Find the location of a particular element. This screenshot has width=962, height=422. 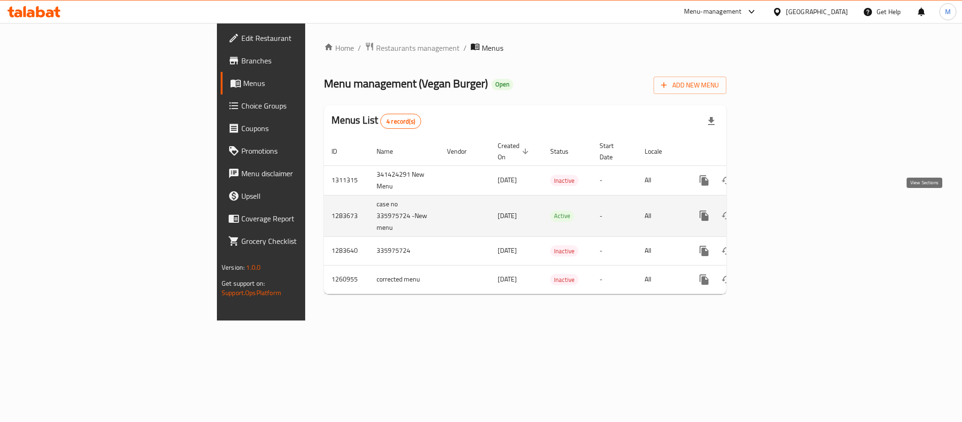

span: Grocery Checklist is located at coordinates (306, 241).